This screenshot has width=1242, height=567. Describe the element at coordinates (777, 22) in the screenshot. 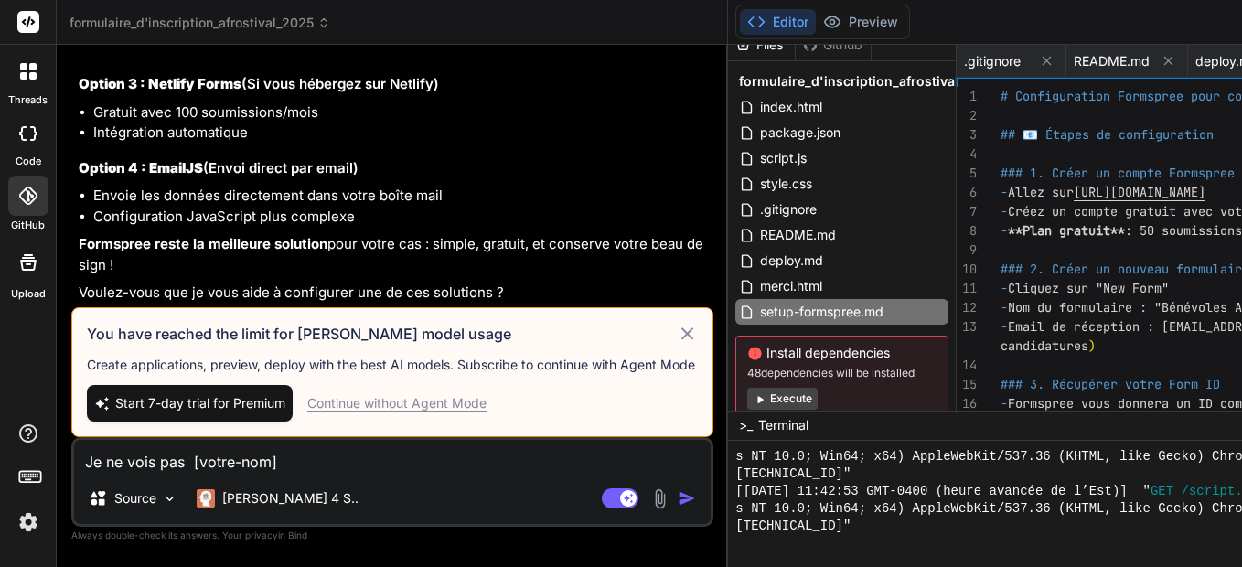

I see `button: Editor` at that location.